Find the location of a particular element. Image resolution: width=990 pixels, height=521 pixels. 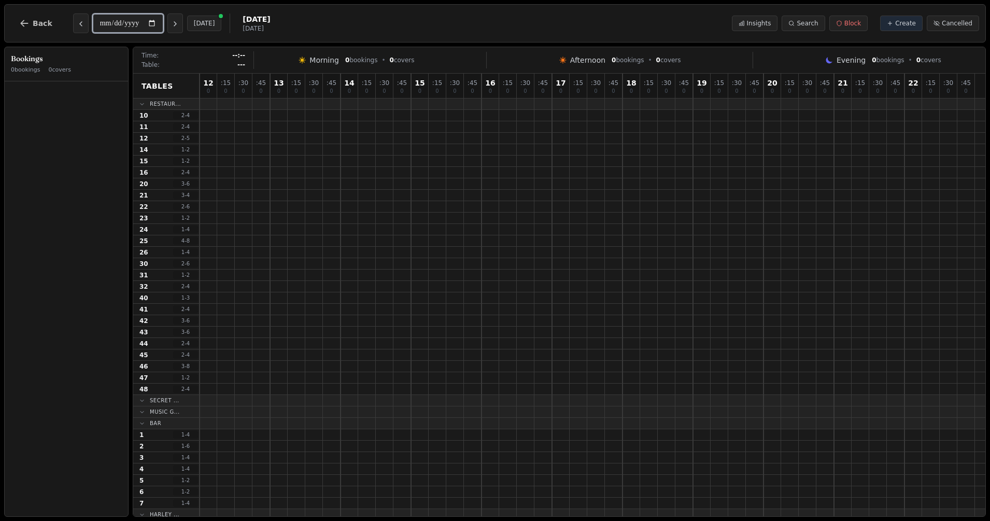

span: 44 is located at coordinates (144, 344).